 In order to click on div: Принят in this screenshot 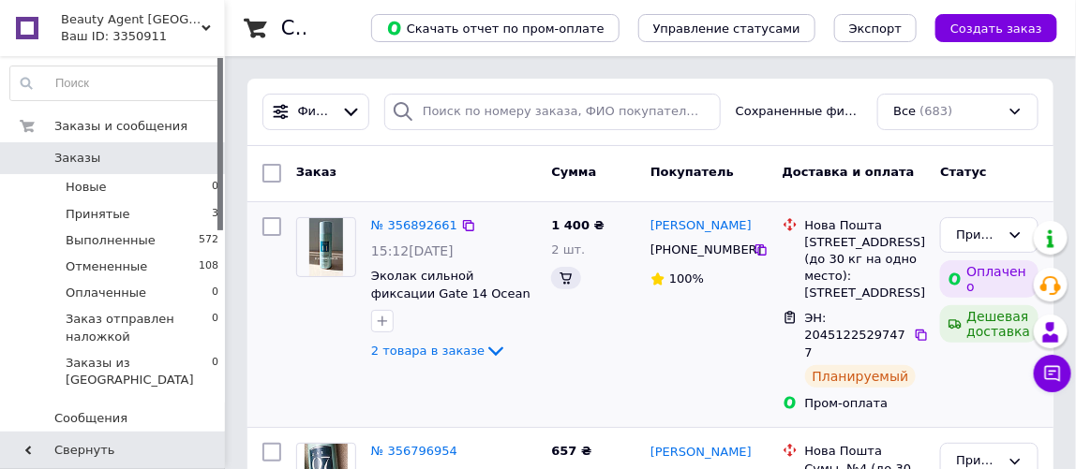, I will do `click(977, 235)`.